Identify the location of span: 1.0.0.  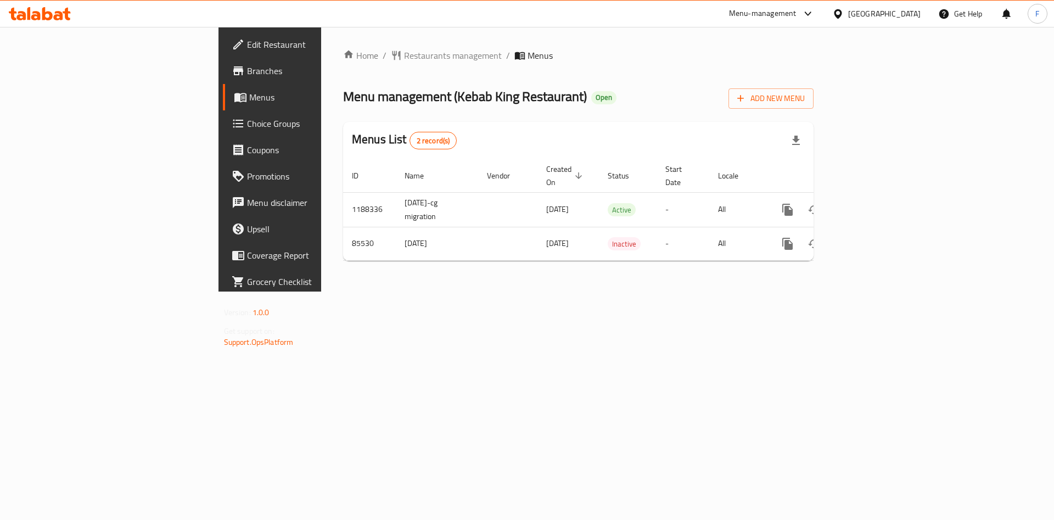
(261, 313).